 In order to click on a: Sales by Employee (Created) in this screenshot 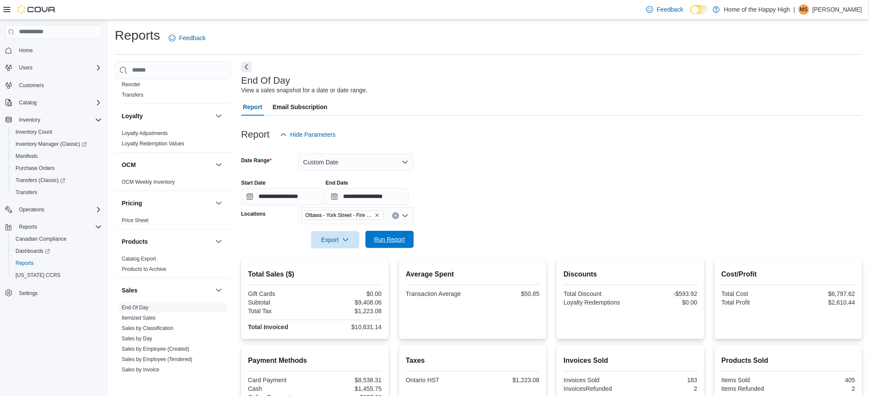, I will do `click(155, 349)`.